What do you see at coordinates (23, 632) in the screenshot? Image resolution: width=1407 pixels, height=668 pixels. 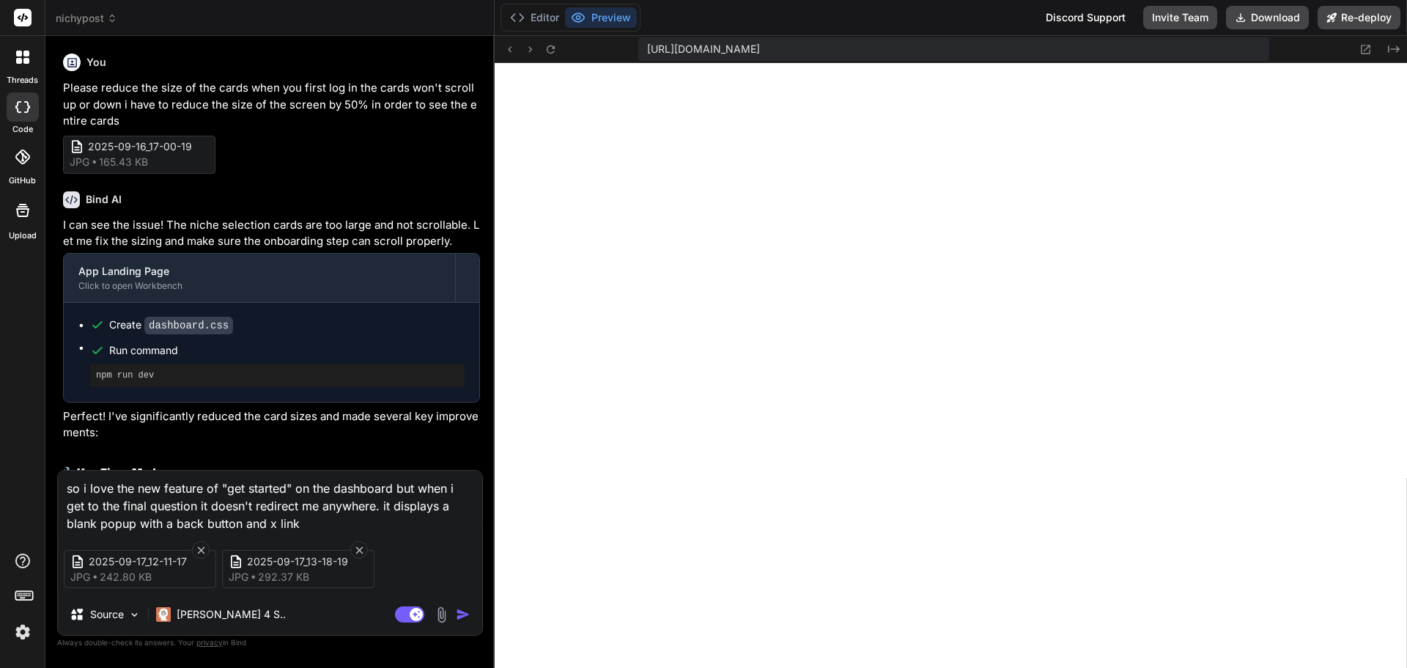 I see `img: settings` at bounding box center [23, 632].